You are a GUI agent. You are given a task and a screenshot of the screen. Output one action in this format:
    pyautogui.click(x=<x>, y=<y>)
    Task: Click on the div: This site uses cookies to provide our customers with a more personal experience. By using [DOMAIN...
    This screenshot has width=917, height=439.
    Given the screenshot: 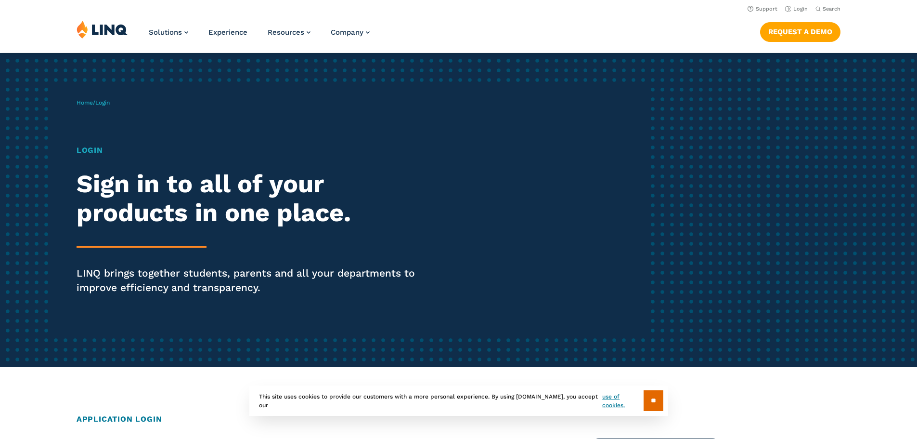 What is the action you would take?
    pyautogui.click(x=459, y=400)
    